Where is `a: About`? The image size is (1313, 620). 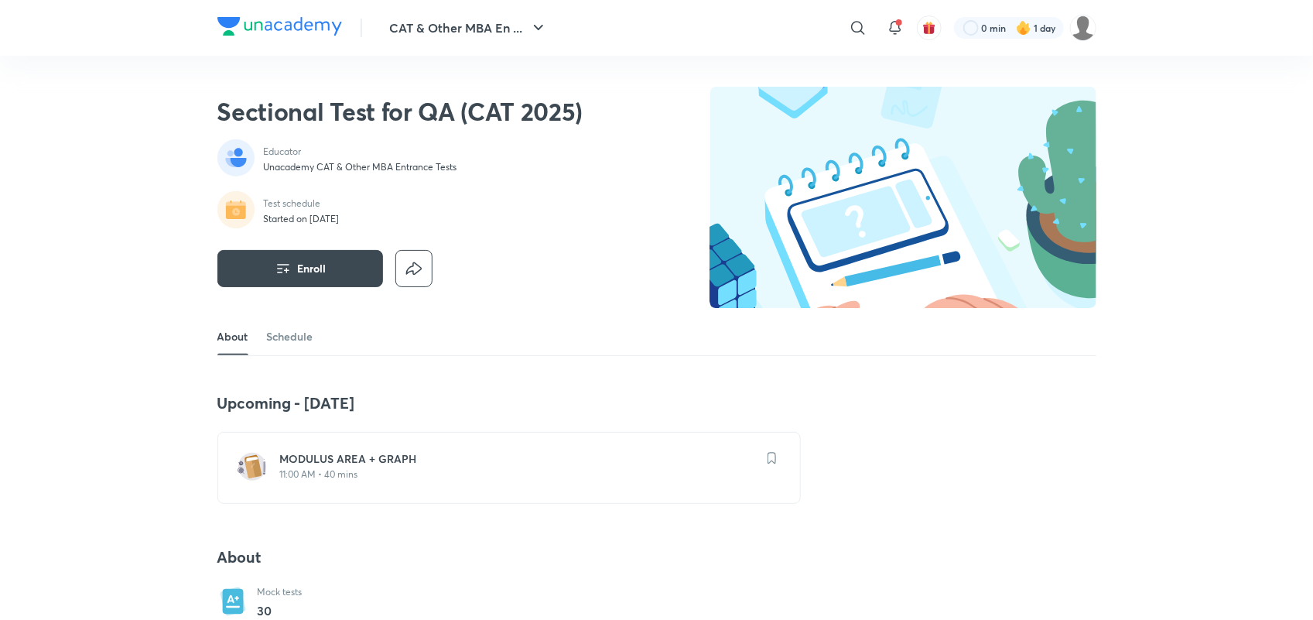 a: About is located at coordinates (233, 337).